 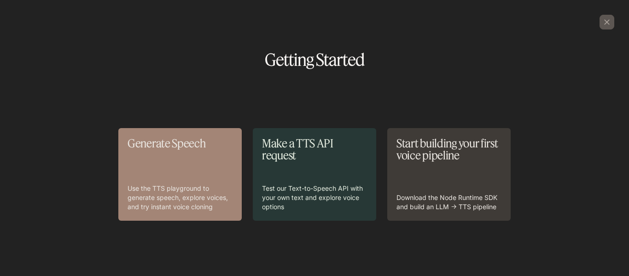 What do you see at coordinates (180, 197) in the screenshot?
I see `p: Use the TTS playground to generate speech, explore voices, and try instant voice cloning` at bounding box center [180, 197].